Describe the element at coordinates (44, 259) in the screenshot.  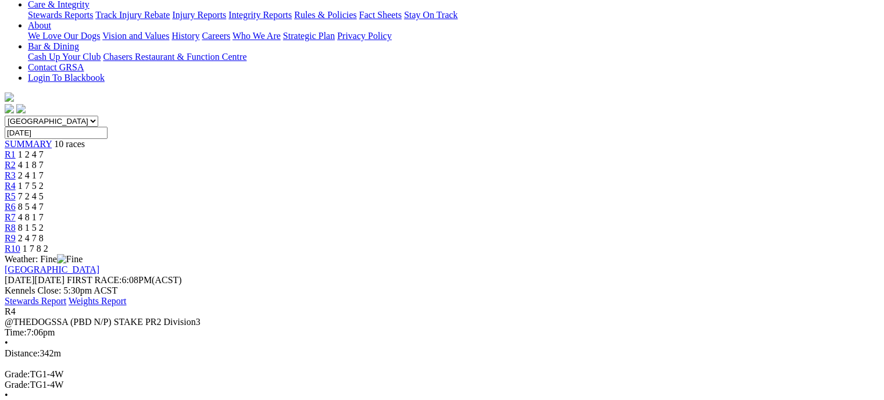
I see `span: Weather: Fine` at that location.